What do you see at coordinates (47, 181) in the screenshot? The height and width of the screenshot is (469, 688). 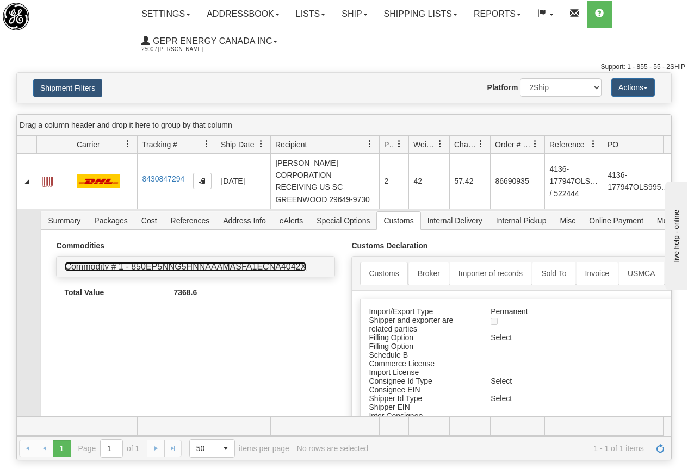 I see `a: Label` at bounding box center [47, 181].